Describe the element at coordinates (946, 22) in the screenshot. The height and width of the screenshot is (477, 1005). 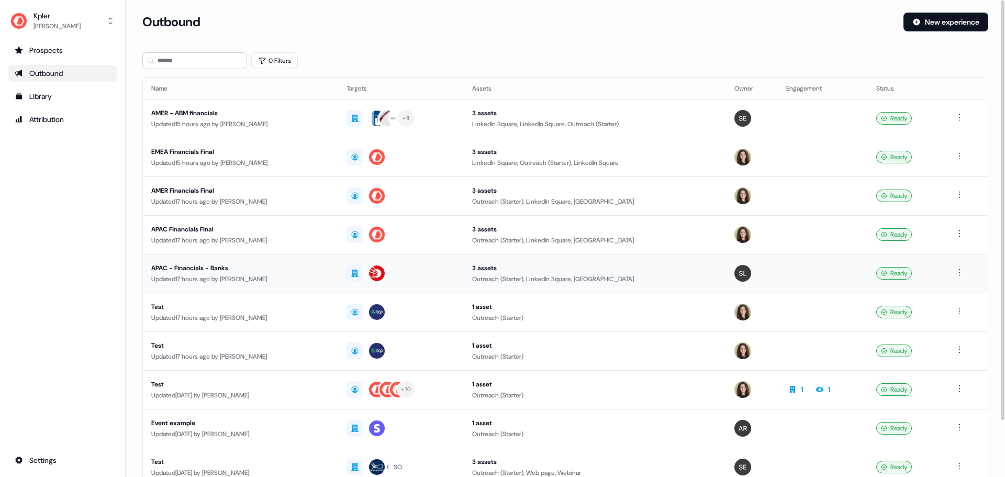
I see `button: New experience` at that location.